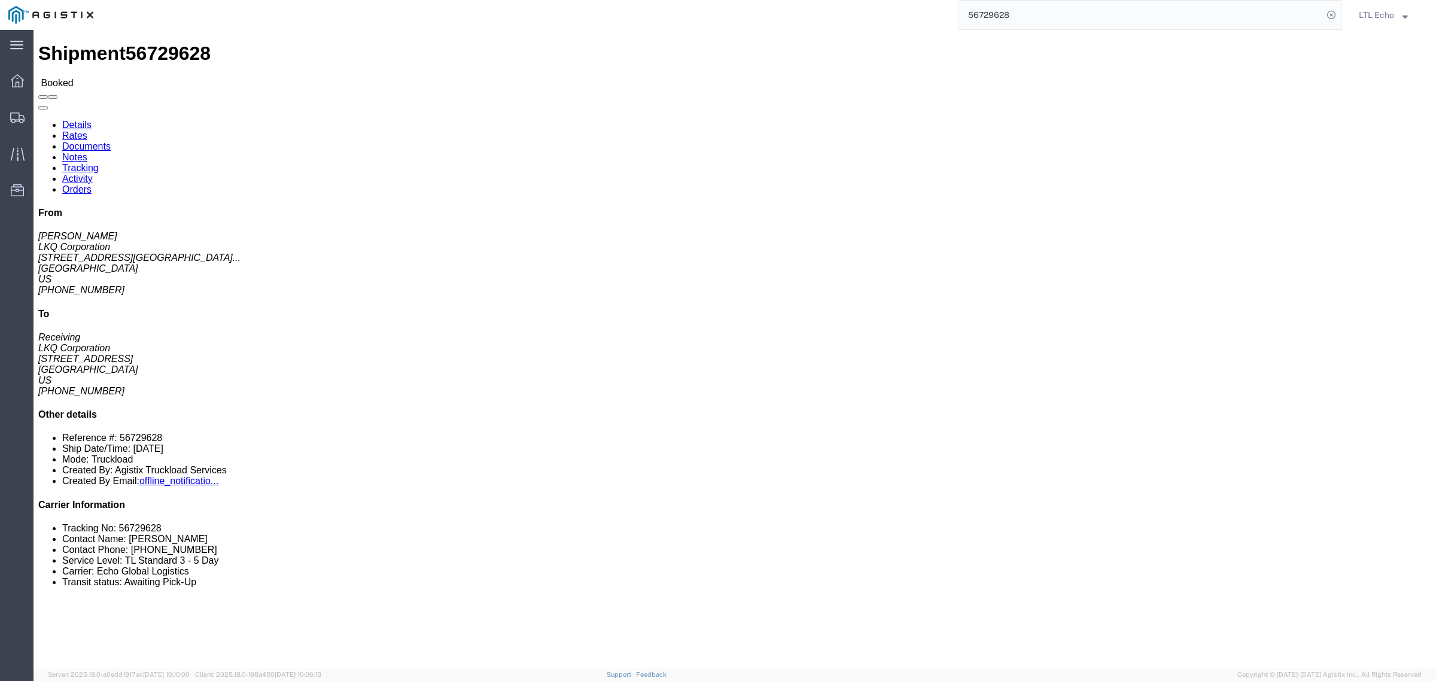 The width and height of the screenshot is (1436, 681). What do you see at coordinates (51, 15) in the screenshot?
I see `img: logo` at bounding box center [51, 15].